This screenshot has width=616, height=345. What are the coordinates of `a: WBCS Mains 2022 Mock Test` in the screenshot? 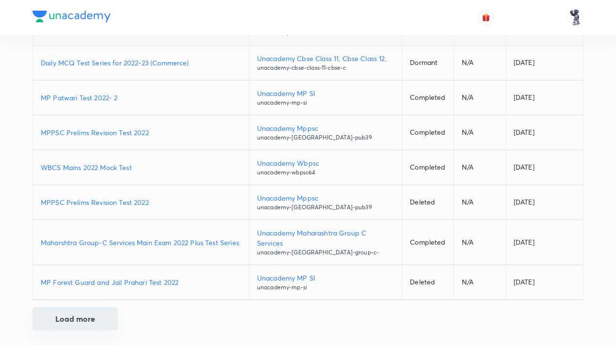 It's located at (141, 167).